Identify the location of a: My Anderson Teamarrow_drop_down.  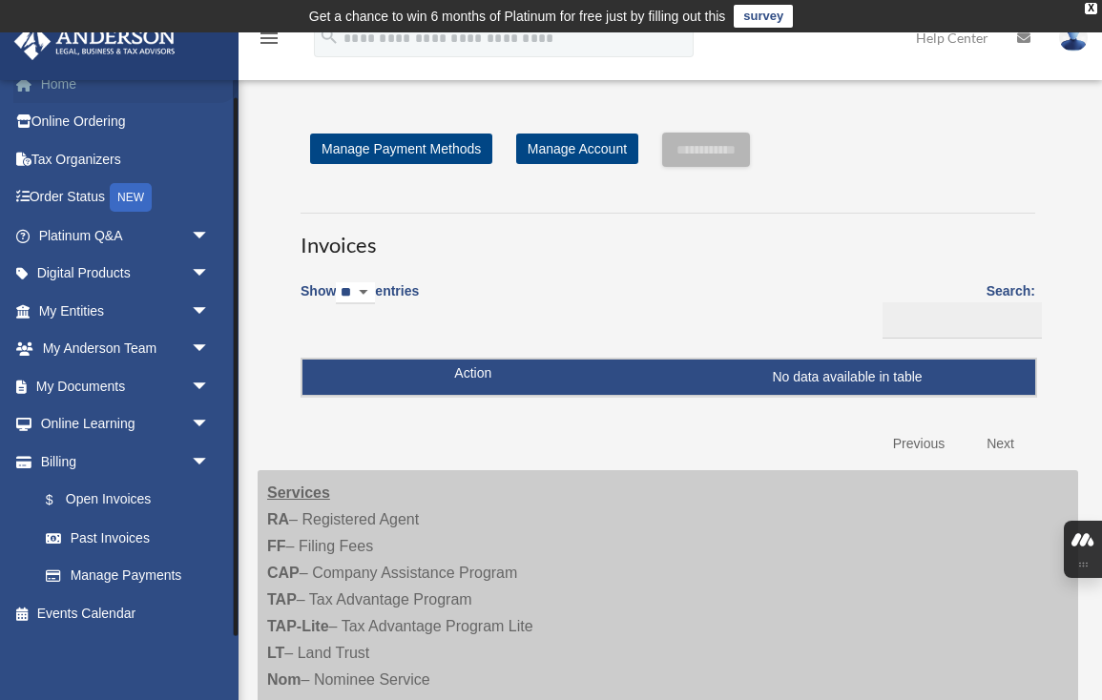
(126, 349).